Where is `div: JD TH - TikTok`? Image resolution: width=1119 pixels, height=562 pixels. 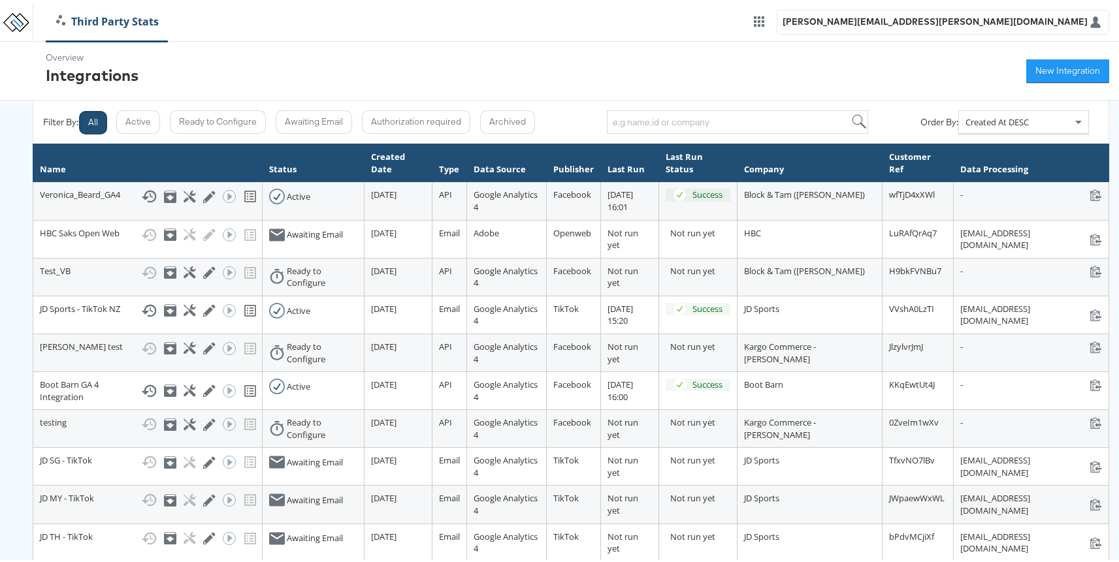 div: JD TH - TikTok is located at coordinates (148, 536).